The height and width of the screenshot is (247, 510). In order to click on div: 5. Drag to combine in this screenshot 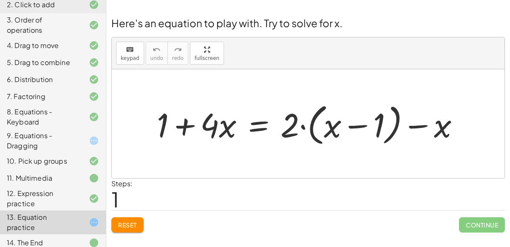, I will do `click(41, 62)`.